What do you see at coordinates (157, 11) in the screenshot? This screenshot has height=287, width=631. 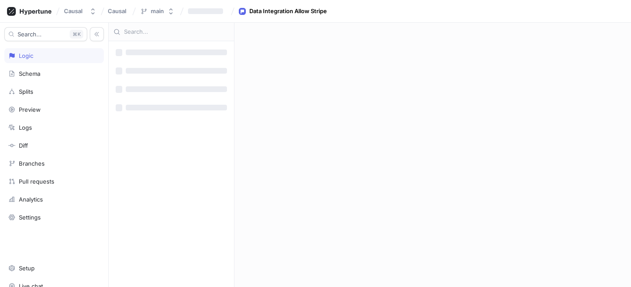 I see `div: main` at bounding box center [157, 11].